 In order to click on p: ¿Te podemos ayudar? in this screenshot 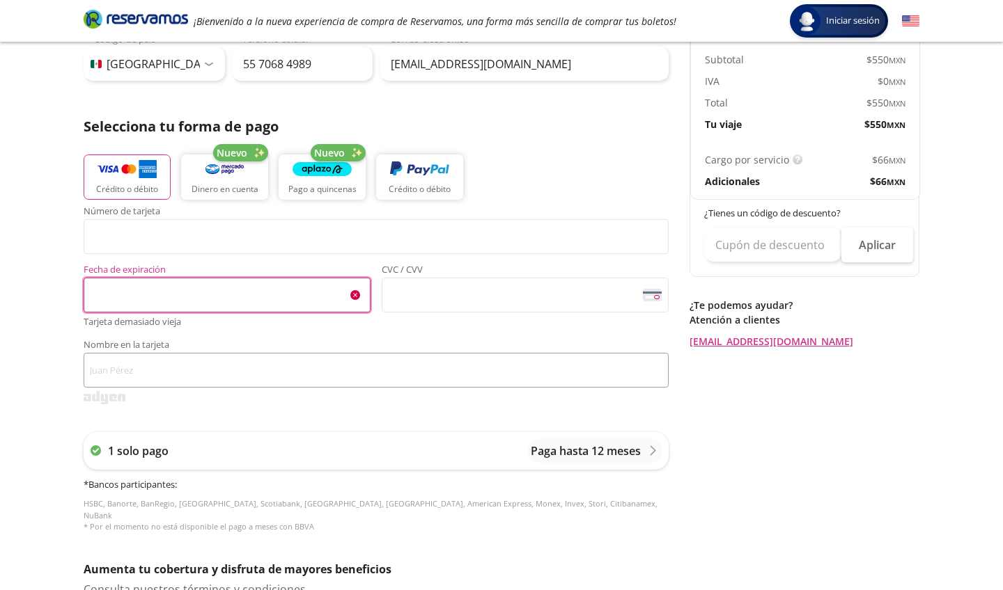, I will do `click(804, 305)`.